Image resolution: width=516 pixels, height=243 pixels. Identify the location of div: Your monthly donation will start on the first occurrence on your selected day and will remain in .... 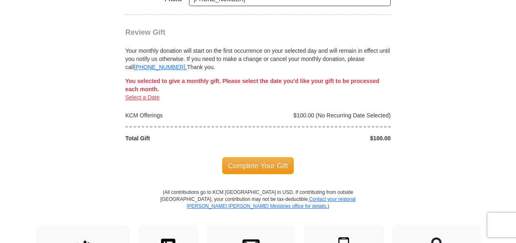
(258, 54).